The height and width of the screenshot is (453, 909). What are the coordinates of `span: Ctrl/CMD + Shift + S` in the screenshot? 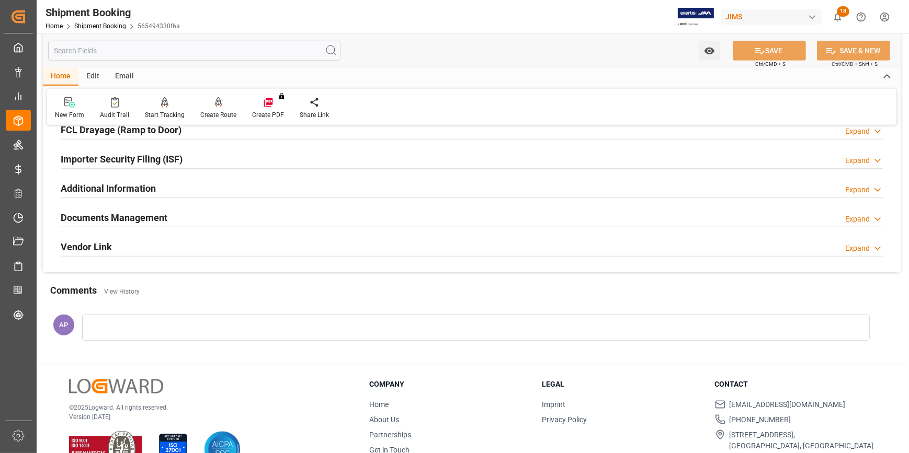 It's located at (854, 64).